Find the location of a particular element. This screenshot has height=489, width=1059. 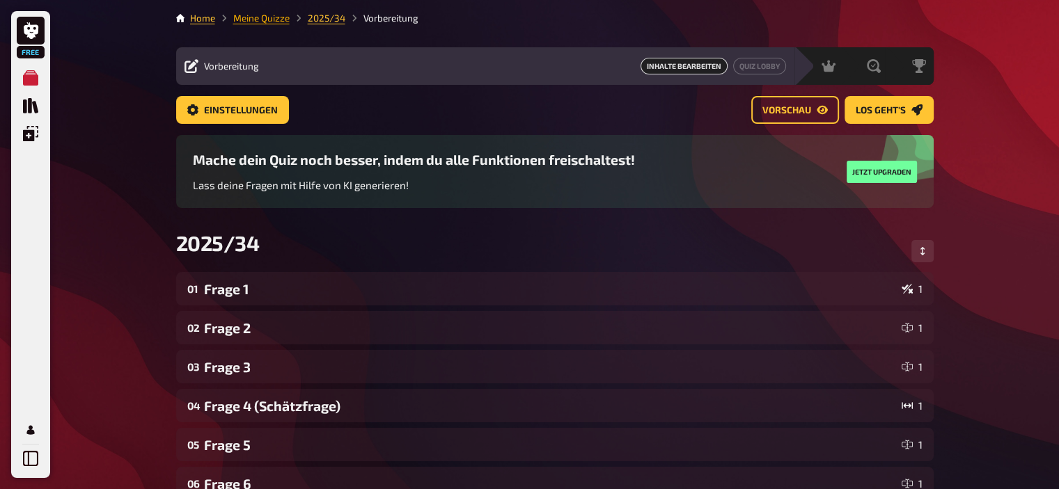

div: 04 is located at coordinates (193, 406).